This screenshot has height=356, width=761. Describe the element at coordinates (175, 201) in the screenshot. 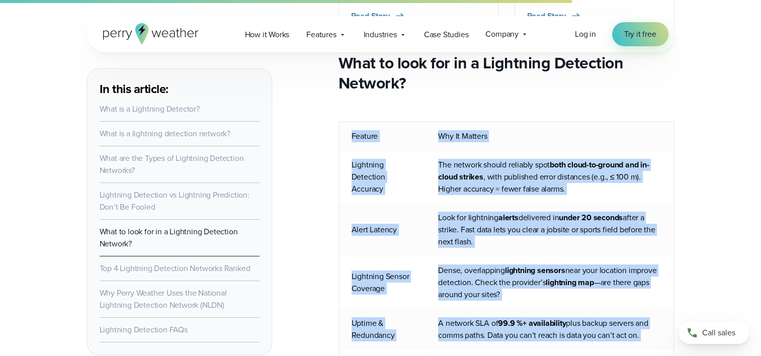

I see `a: Lightning Detection vs Lightning Prediction: Don’t Be Fooled` at that location.